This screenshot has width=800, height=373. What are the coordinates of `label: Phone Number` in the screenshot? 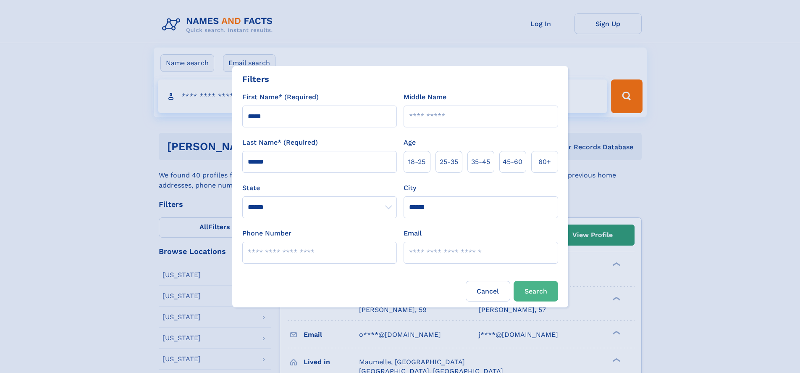 It's located at (267, 233).